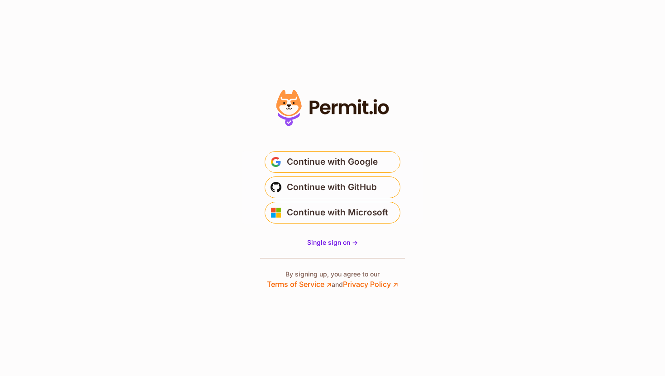 The image size is (665, 376). What do you see at coordinates (333, 280) in the screenshot?
I see `p: By signing up, you agree to our and` at bounding box center [333, 280].